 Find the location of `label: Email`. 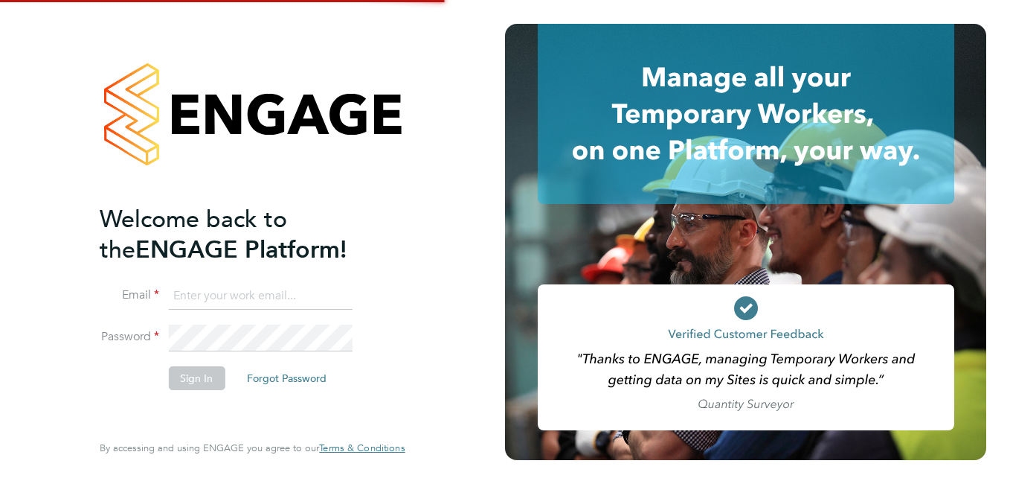

label: Email is located at coordinates (129, 295).